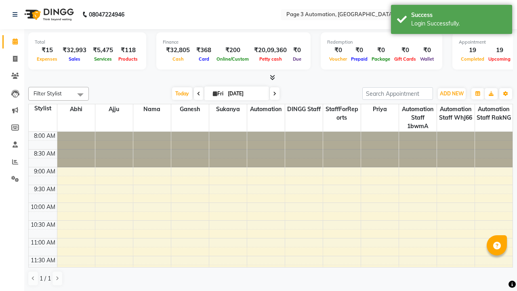 The height and width of the screenshot is (291, 517). What do you see at coordinates (47, 50) in the screenshot?
I see `div: ₹15` at bounding box center [47, 50].